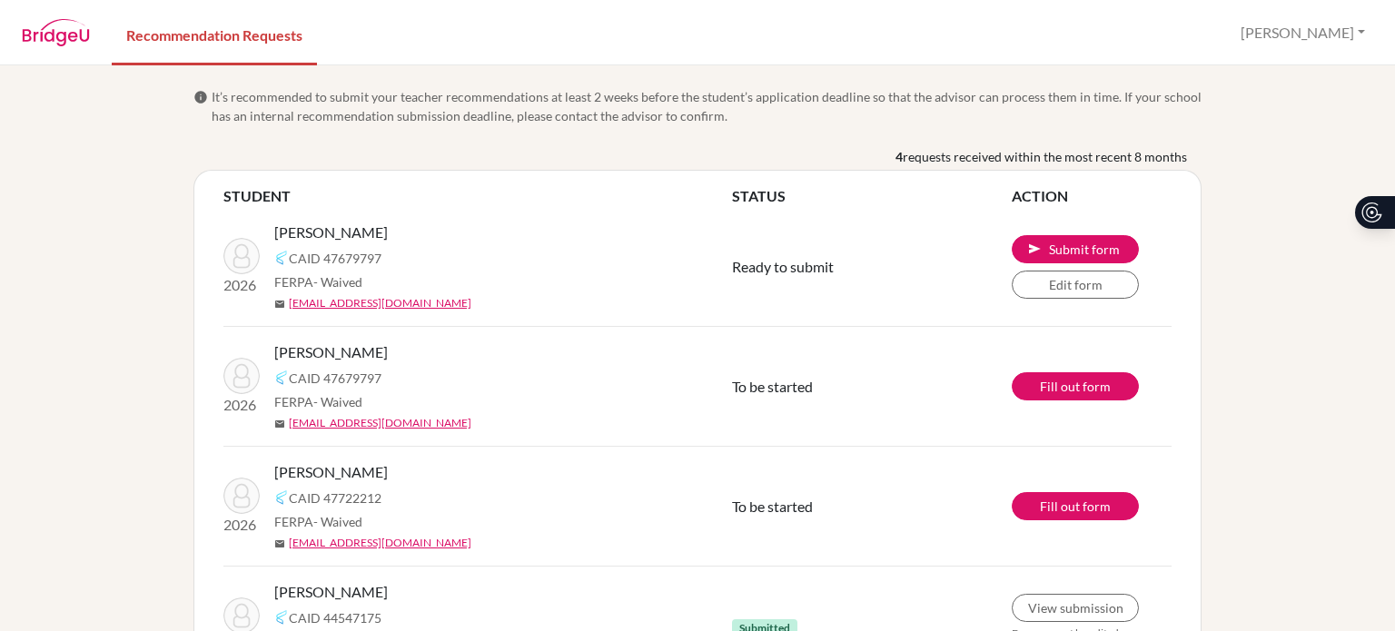 This screenshot has height=631, width=1395. Describe the element at coordinates (707, 106) in the screenshot. I see `span: It’s recommended to submit your teacher recommendations at least 2 weeks before the student’s app...` at that location.